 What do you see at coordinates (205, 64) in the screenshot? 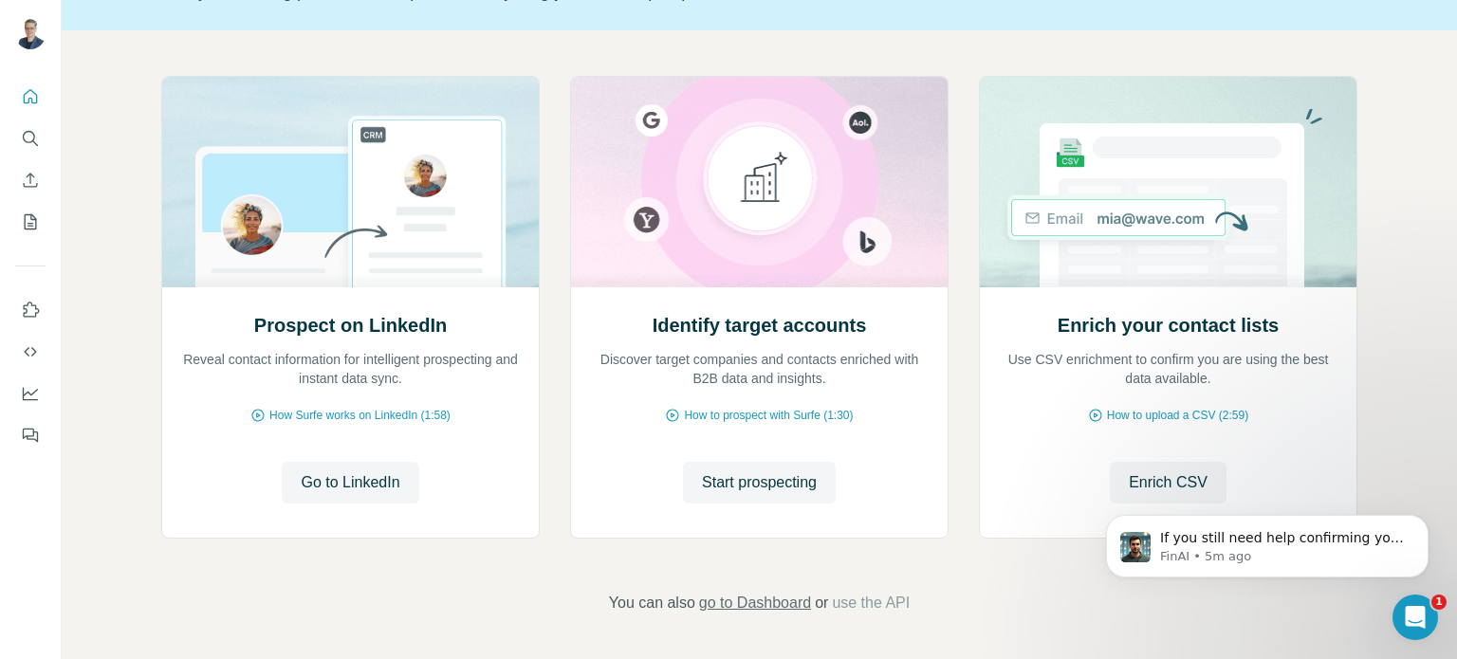
I see `p: If you still need help confirming your Pipedrive connection with Surfe, I'm here to assist! Would...` at bounding box center [205, 64].